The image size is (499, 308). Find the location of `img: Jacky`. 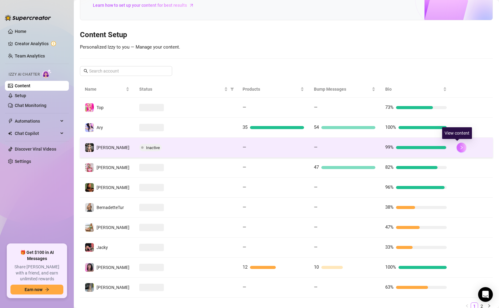

img: Jacky is located at coordinates (89, 247).